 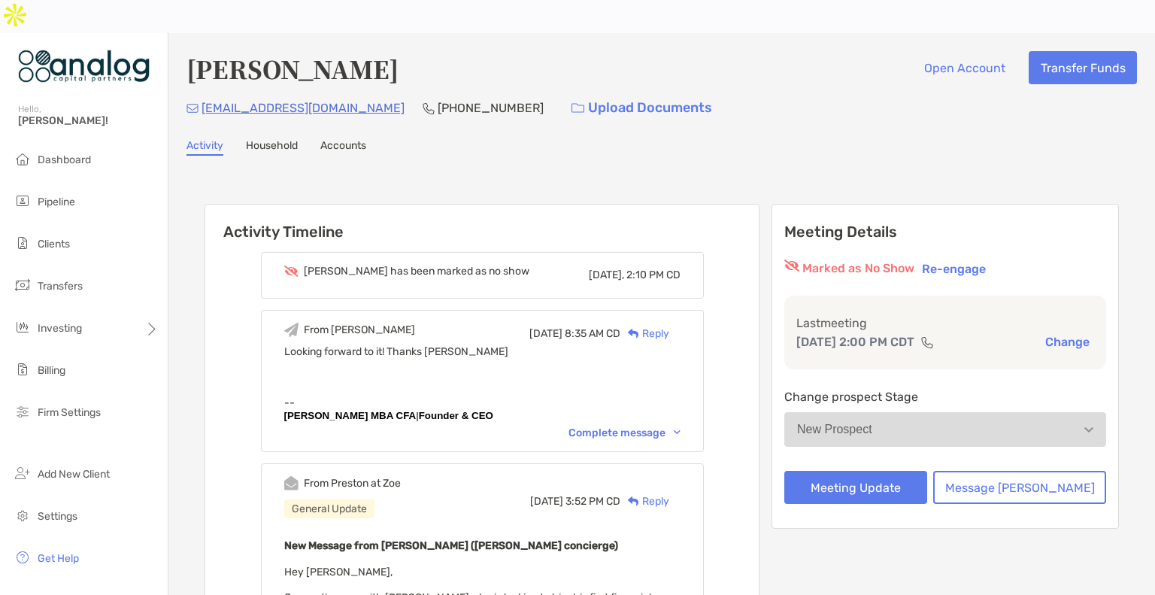 I want to click on button: Open Account, so click(x=964, y=68).